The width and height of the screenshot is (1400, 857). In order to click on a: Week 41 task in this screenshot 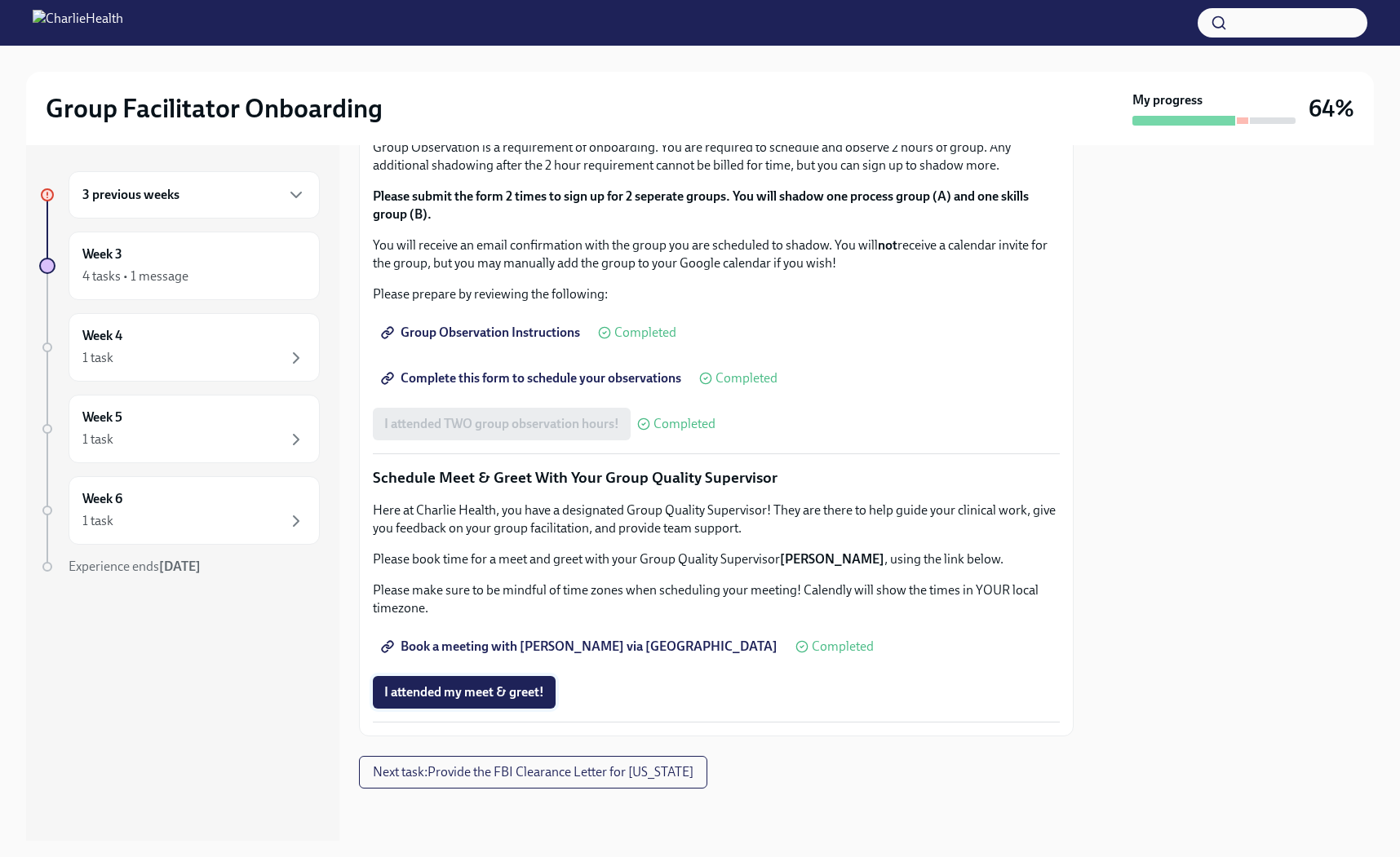, I will do `click(179, 347)`.